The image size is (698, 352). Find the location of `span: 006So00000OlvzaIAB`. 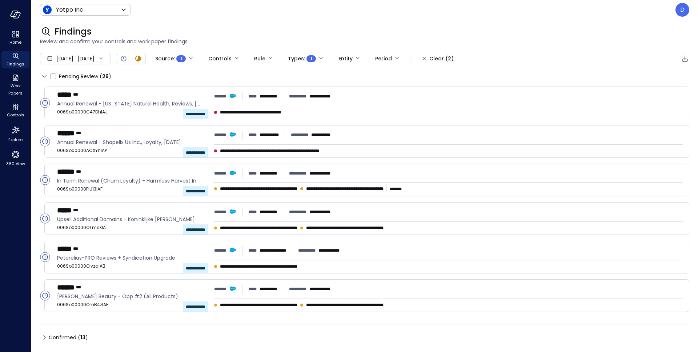

span: 006So00000OlvzaIAB is located at coordinates (129, 266).